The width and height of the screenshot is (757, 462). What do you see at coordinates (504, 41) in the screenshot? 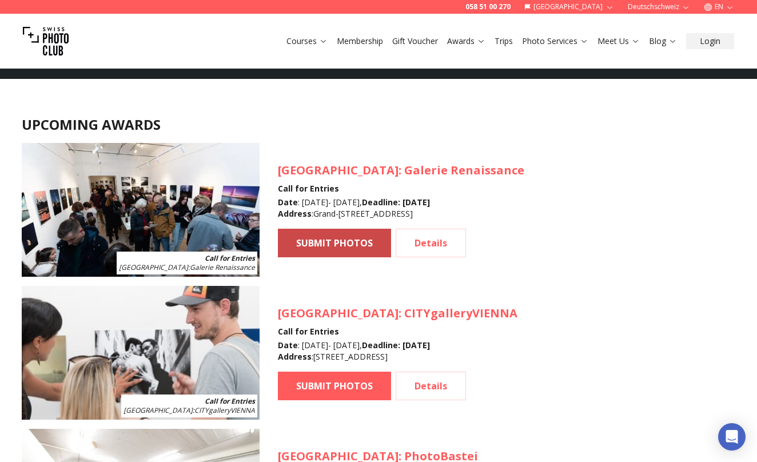
I see `a: Trips` at bounding box center [504, 41].